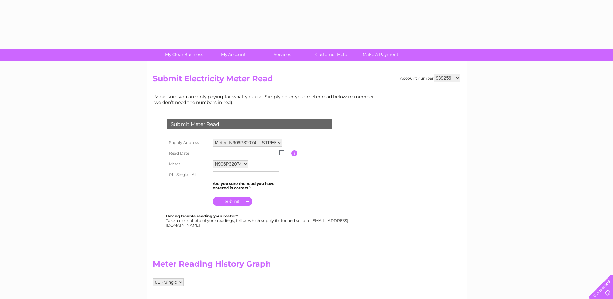 This screenshot has width=613, height=299. Describe the element at coordinates (232, 201) in the screenshot. I see `input: Submit` at that location.